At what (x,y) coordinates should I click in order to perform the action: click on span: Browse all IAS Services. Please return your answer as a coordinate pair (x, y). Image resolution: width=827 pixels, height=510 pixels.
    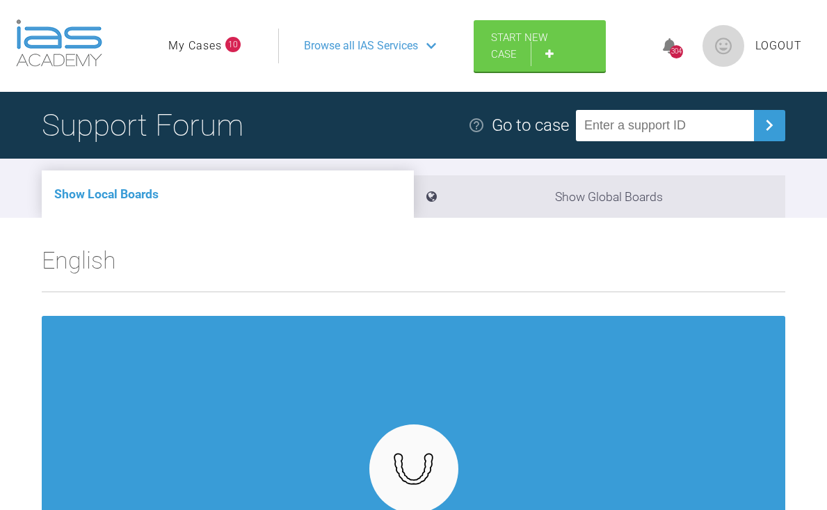
    Looking at the image, I should click on (361, 46).